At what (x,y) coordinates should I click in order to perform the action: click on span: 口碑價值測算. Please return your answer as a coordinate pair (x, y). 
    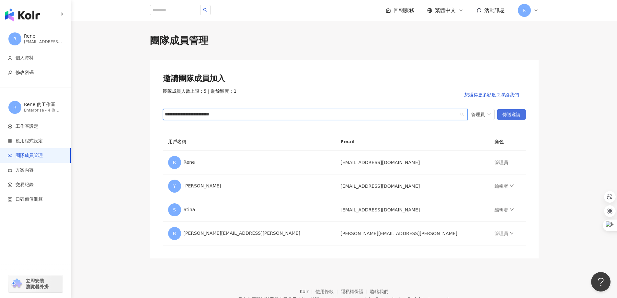
    Looking at the image, I should click on (29, 199).